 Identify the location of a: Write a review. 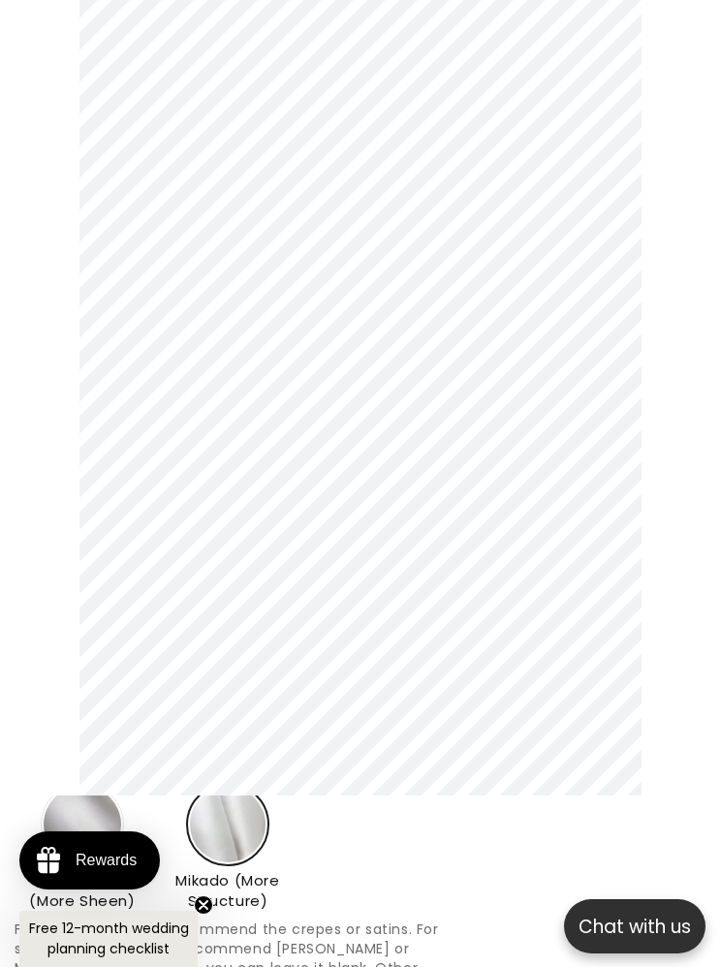
(172, 118).